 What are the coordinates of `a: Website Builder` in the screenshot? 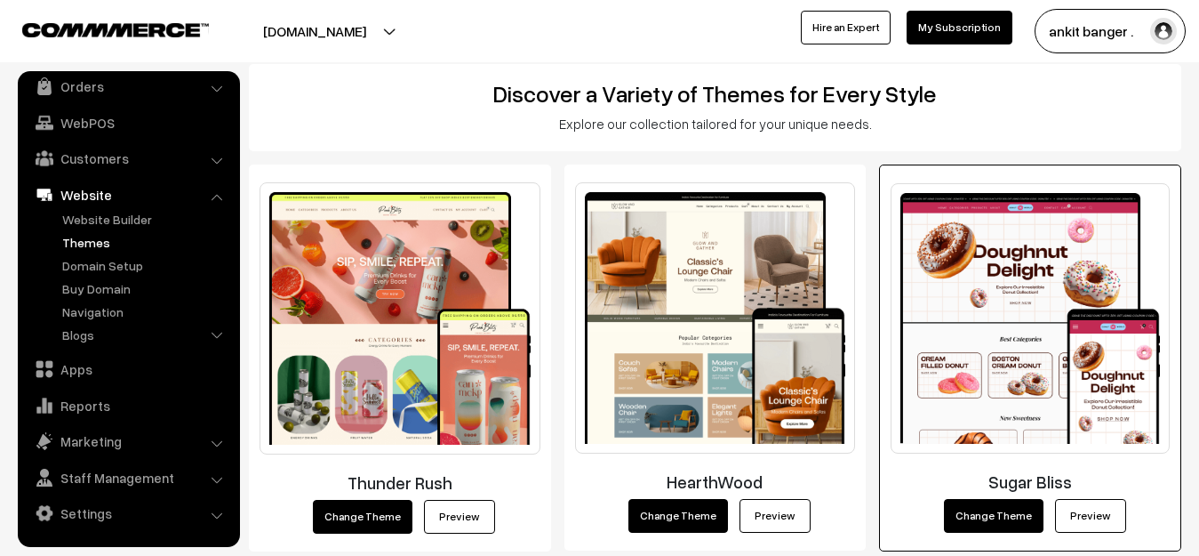 It's located at (146, 219).